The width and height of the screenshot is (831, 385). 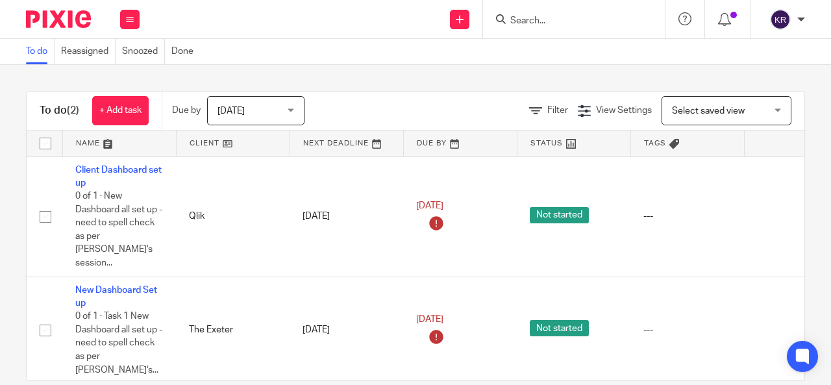 I want to click on span: Tags, so click(x=655, y=143).